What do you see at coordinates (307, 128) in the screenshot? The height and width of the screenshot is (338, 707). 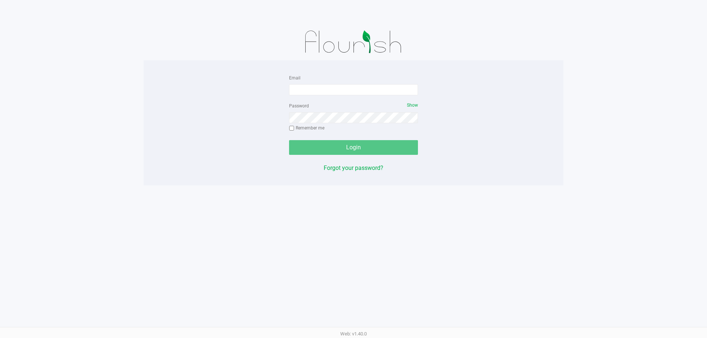 I see `label: Remember me` at bounding box center [307, 128].